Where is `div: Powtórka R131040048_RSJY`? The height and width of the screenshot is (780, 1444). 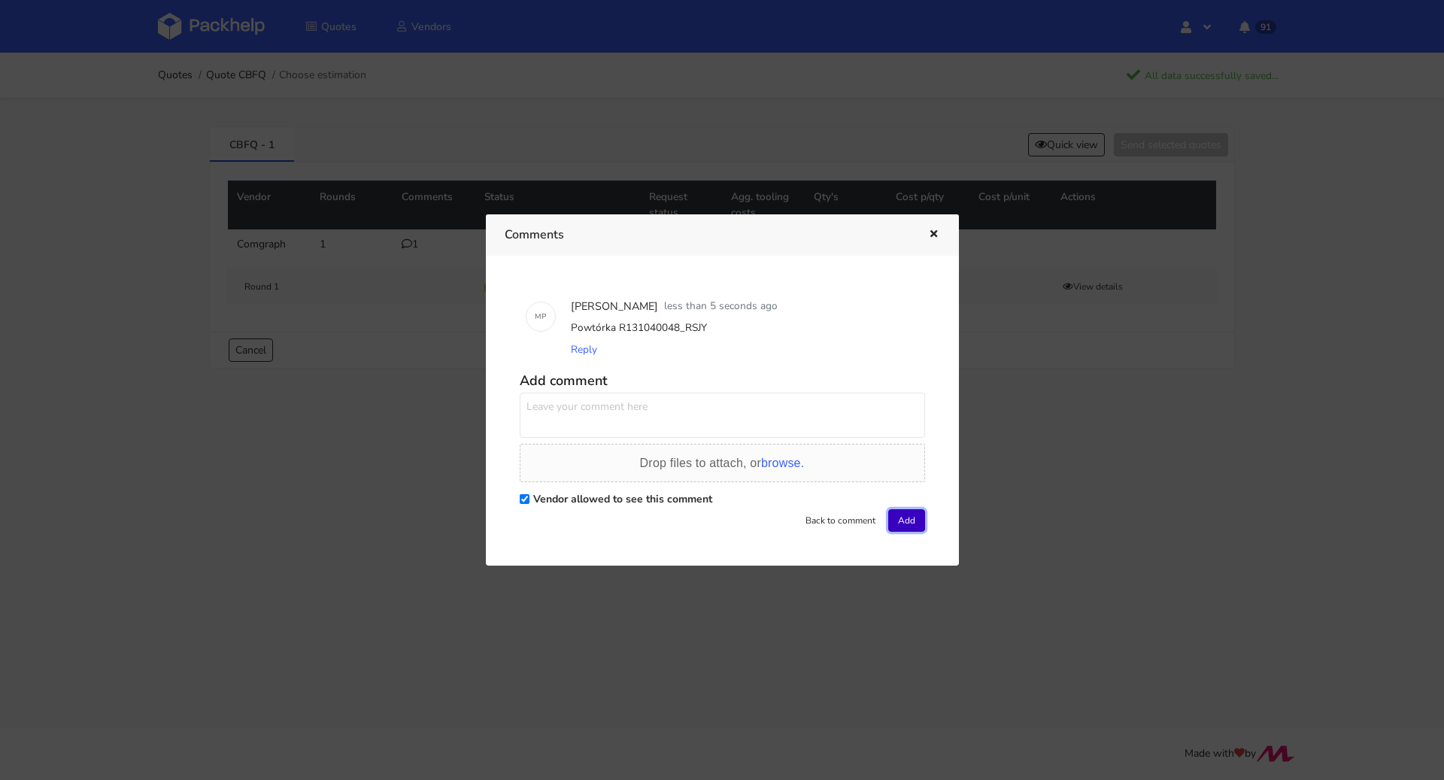 div: Powtórka R131040048_RSJY is located at coordinates (743, 328).